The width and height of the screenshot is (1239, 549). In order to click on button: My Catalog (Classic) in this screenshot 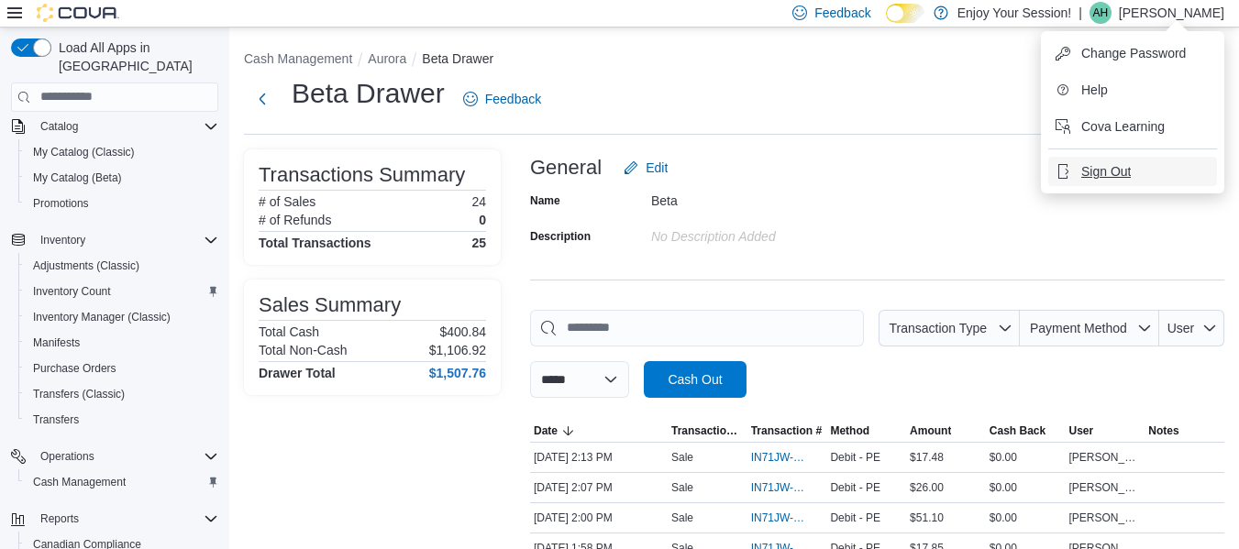, I will do `click(122, 152)`.